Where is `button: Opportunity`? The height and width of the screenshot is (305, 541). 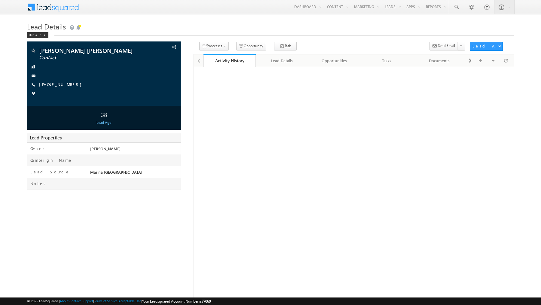 button: Opportunity is located at coordinates (251, 46).